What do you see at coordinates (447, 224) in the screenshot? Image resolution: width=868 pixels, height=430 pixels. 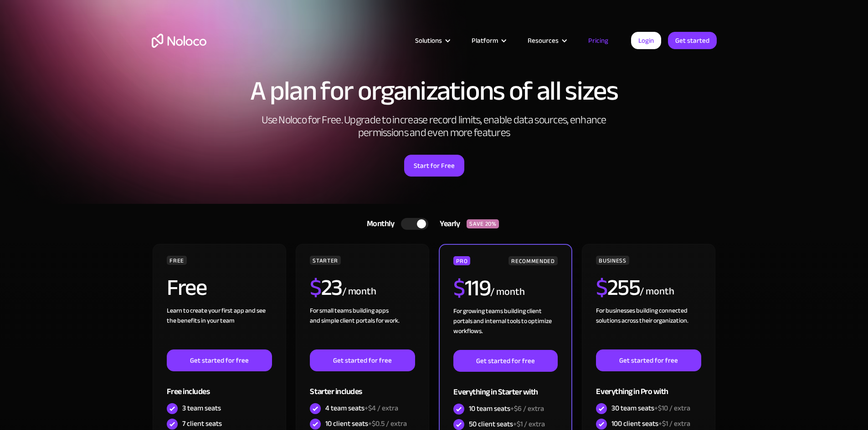 I see `div: Yearly` at bounding box center [447, 224].